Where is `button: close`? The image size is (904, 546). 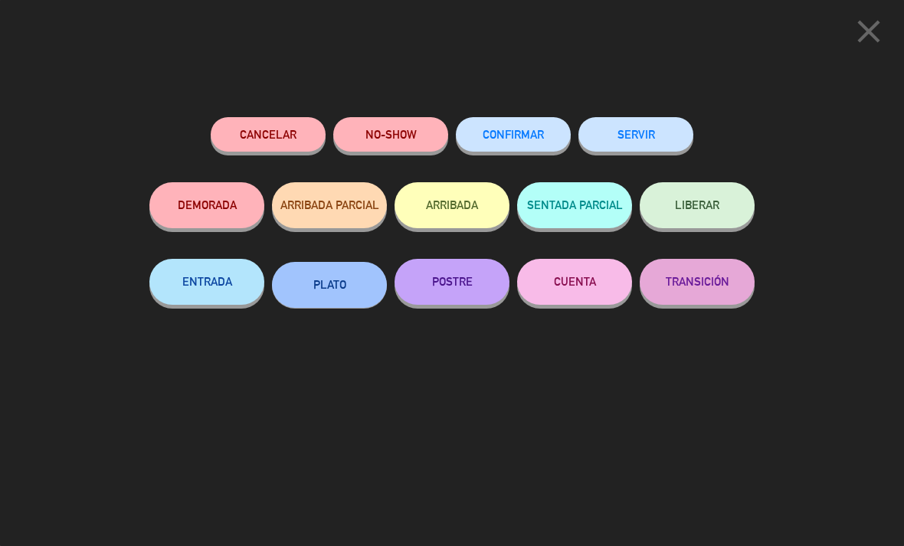 button: close is located at coordinates (869, 34).